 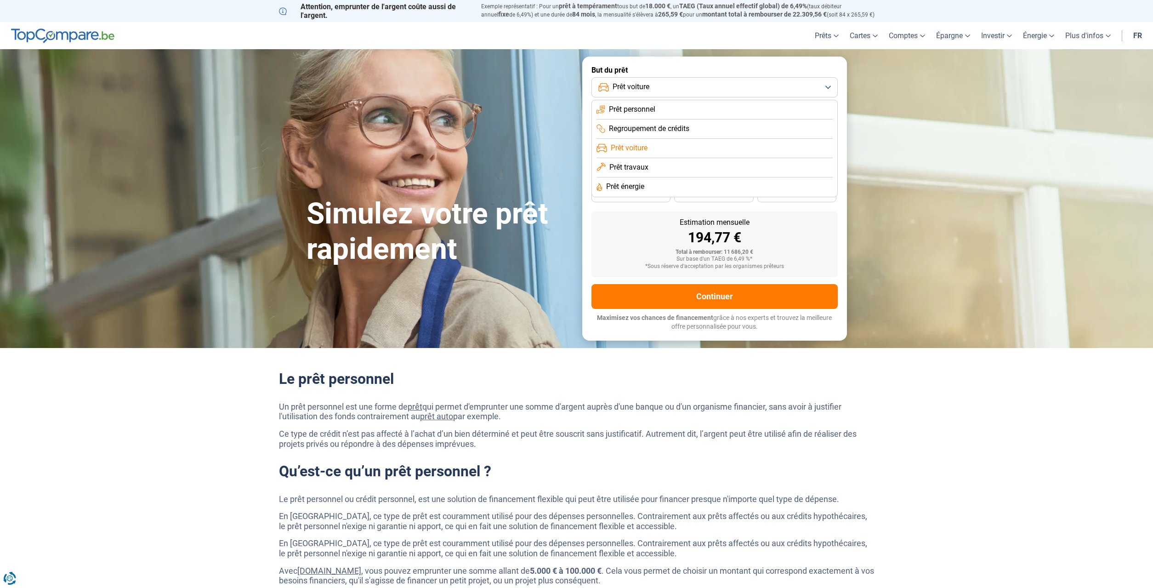 I want to click on span: 265,59 €, so click(x=670, y=14).